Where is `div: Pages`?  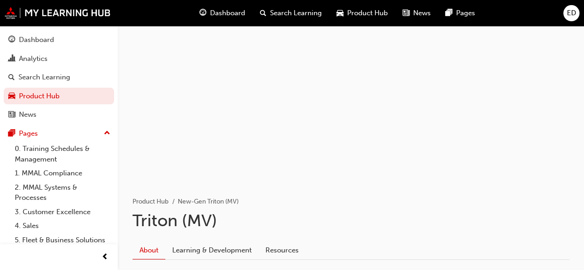
div: Pages is located at coordinates (28, 133).